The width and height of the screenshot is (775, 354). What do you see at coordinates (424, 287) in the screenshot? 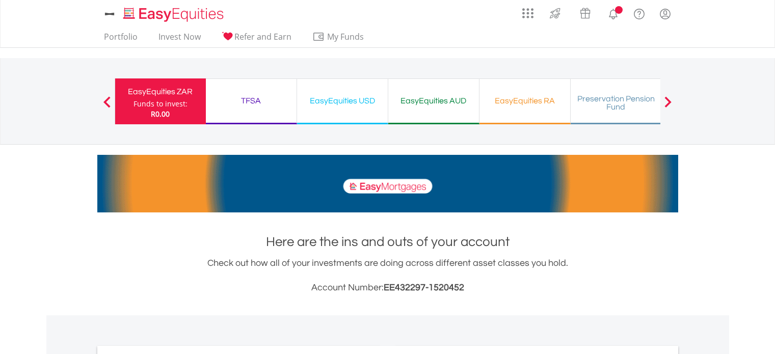
I see `span: EE432297-1520452` at bounding box center [424, 287].